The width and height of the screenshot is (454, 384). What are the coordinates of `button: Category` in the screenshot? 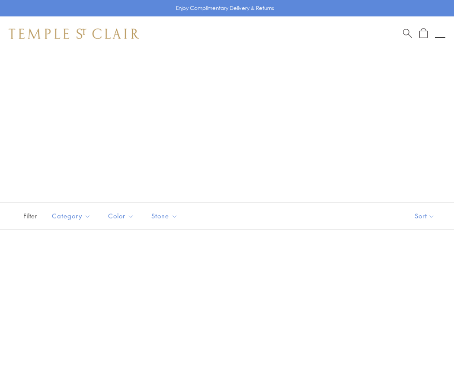 It's located at (71, 216).